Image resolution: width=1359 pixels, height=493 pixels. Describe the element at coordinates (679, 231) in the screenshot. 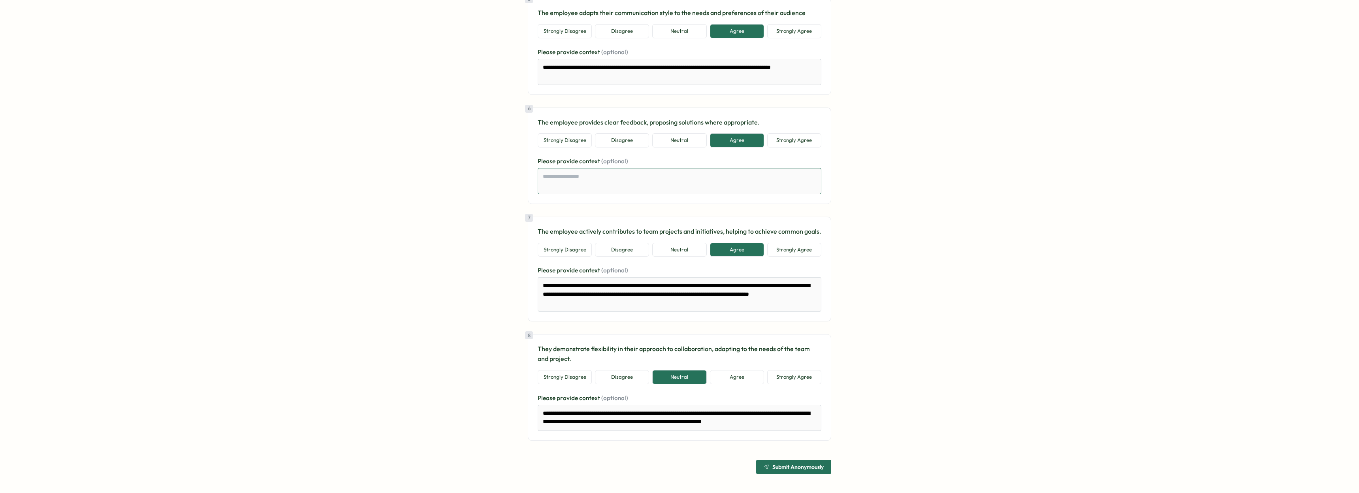

I see `p: The employee actively contributes to team projects and initiatives, helping to achieve common goals.` at that location.